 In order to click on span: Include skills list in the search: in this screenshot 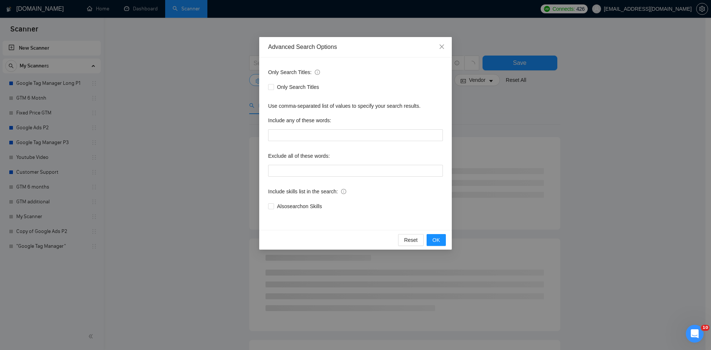, I will do `click(307, 191)`.